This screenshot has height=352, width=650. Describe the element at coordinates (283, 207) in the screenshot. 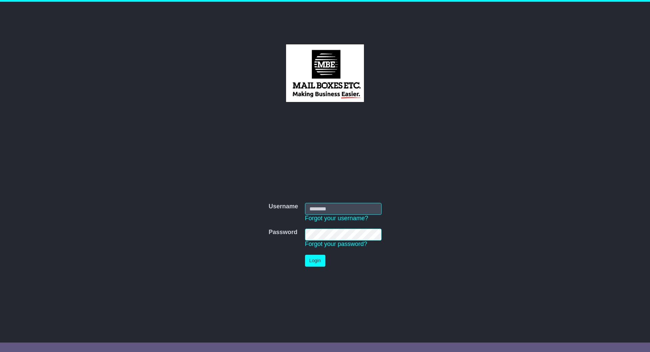

I see `label: Username` at that location.